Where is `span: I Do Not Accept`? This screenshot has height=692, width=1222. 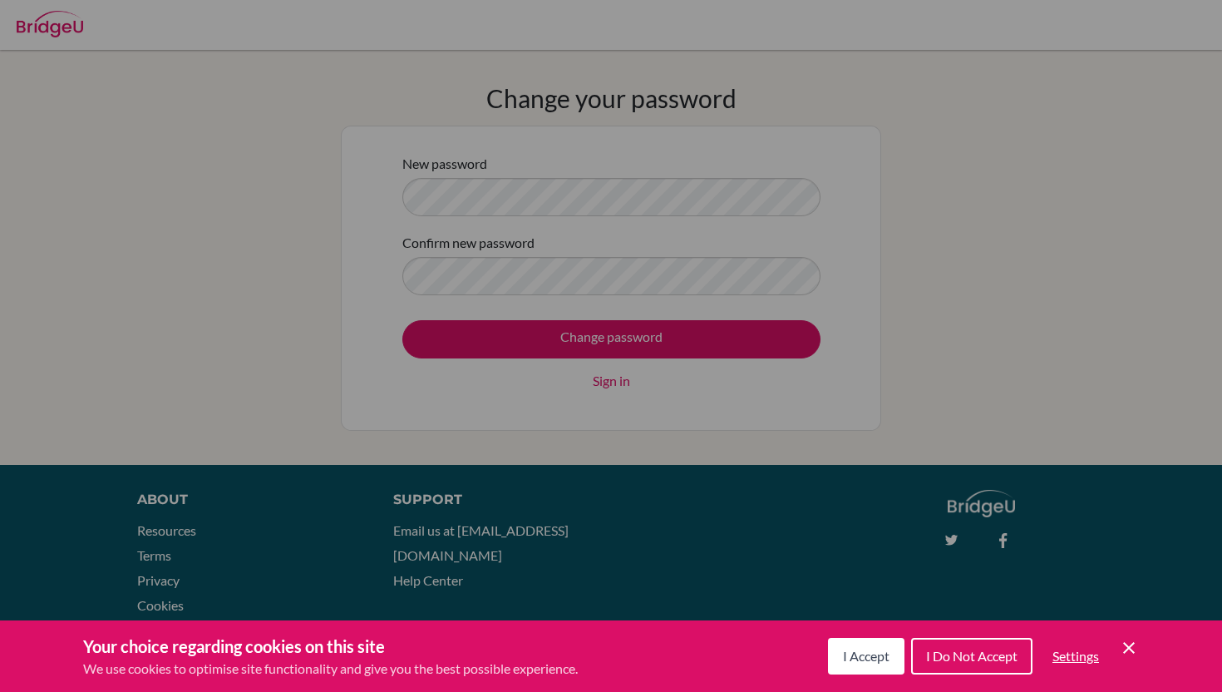 span: I Do Not Accept is located at coordinates (972, 655).